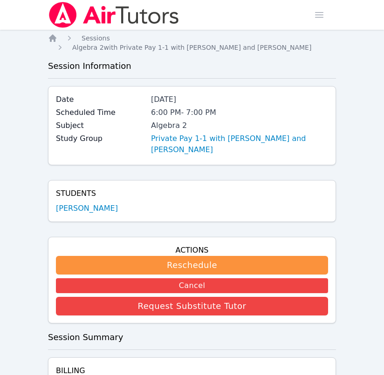 This screenshot has width=384, height=375. What do you see at coordinates (101, 139) in the screenshot?
I see `label: Study Group` at bounding box center [101, 139].